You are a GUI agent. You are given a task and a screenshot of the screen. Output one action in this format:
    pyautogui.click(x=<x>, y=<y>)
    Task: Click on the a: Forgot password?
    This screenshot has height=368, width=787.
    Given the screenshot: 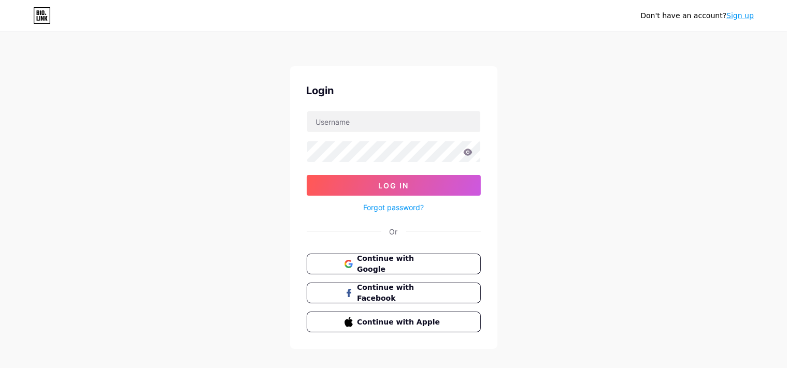 What is the action you would take?
    pyautogui.click(x=393, y=207)
    